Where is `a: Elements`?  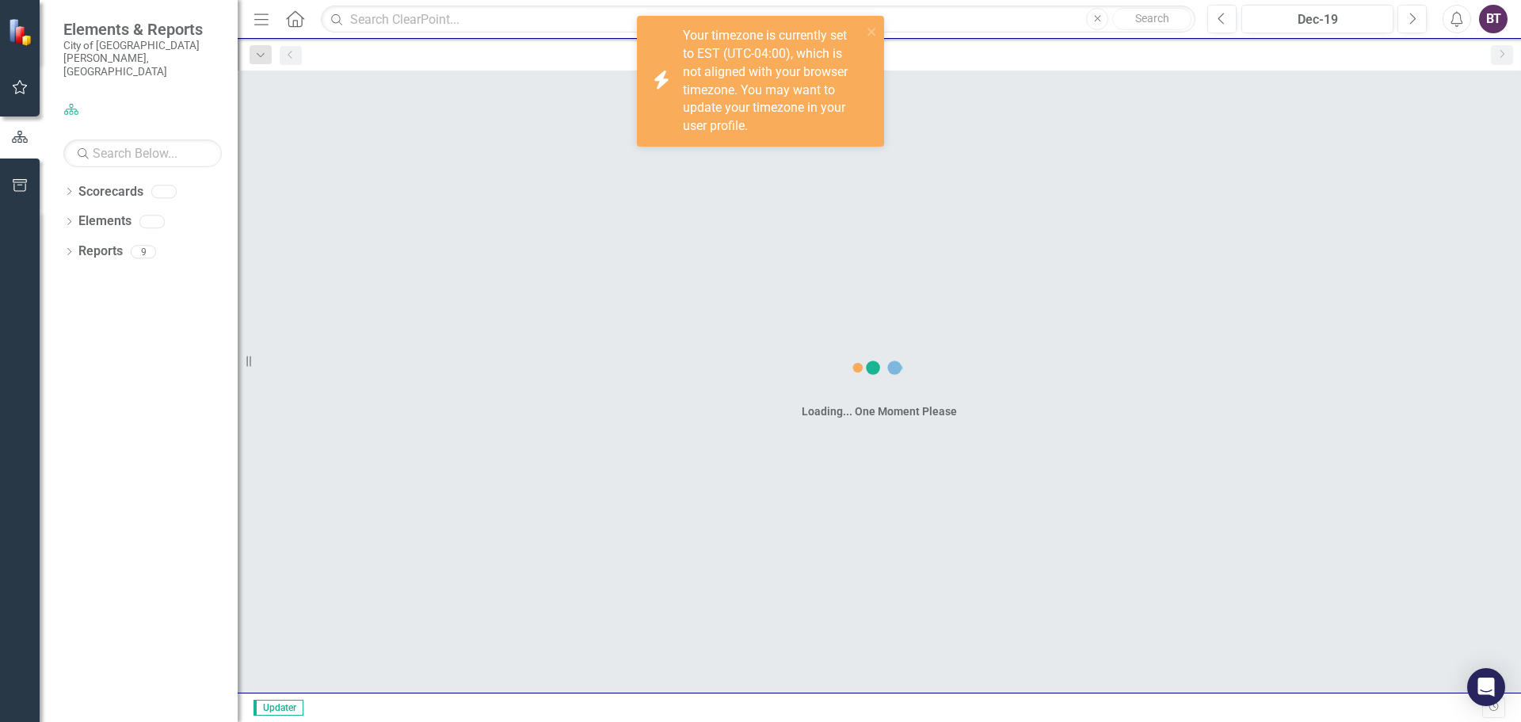
a: Elements is located at coordinates (105, 221).